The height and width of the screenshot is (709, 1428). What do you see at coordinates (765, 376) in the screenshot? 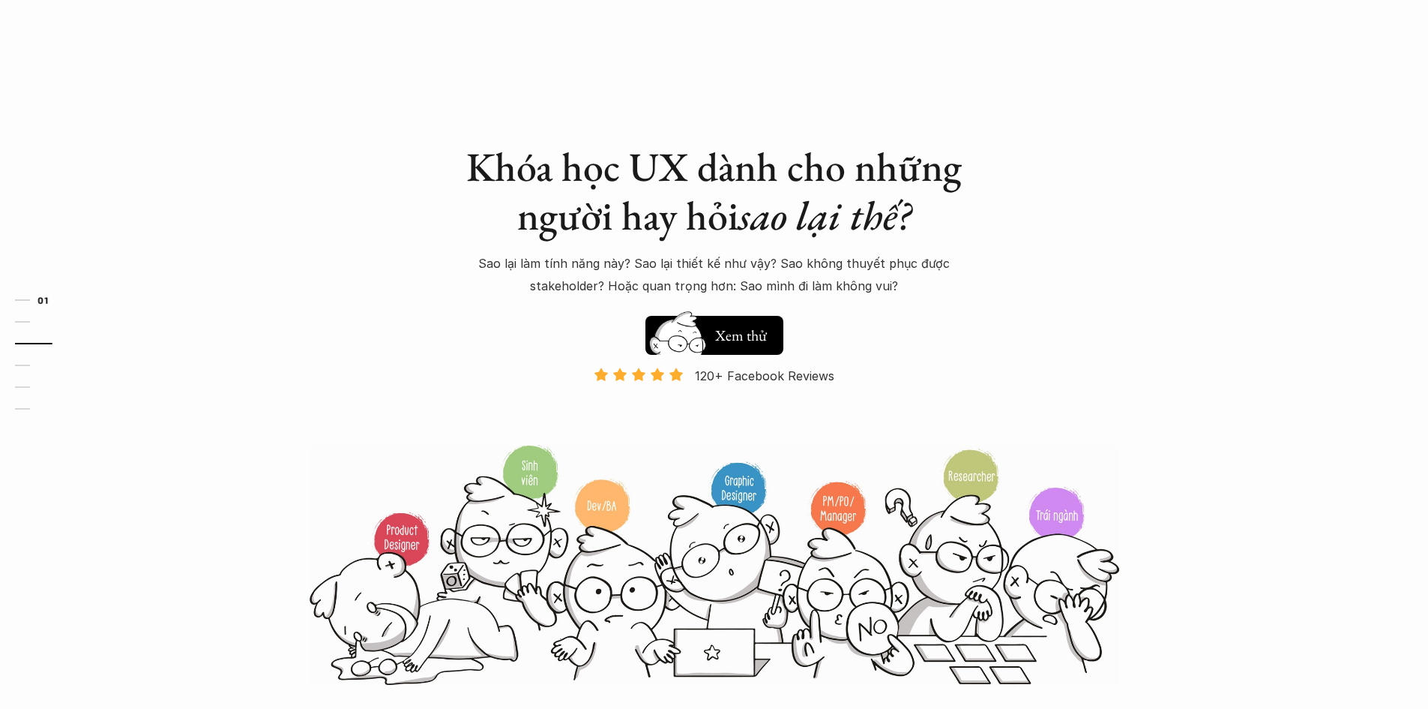
I see `p: 120+ Facebook Reviews` at bounding box center [765, 376].